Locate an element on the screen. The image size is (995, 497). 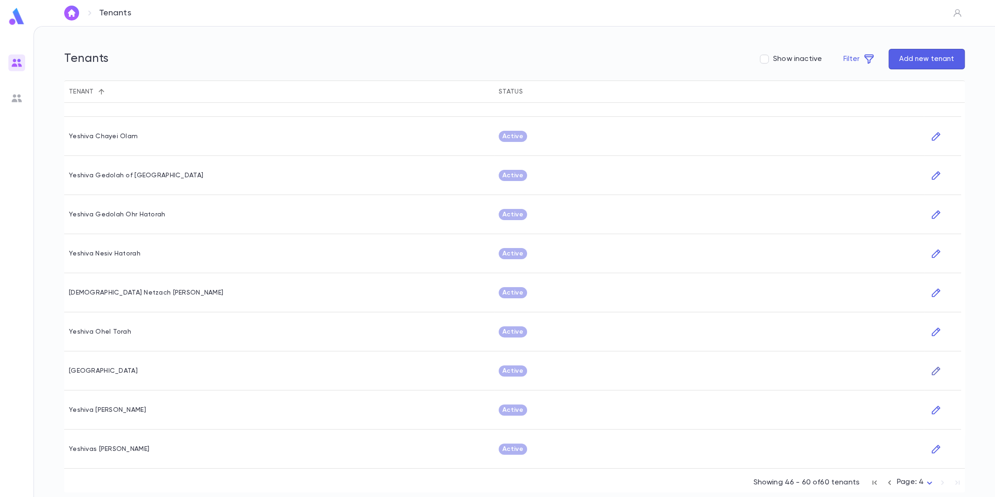
span: Show inactive is located at coordinates (797, 59).